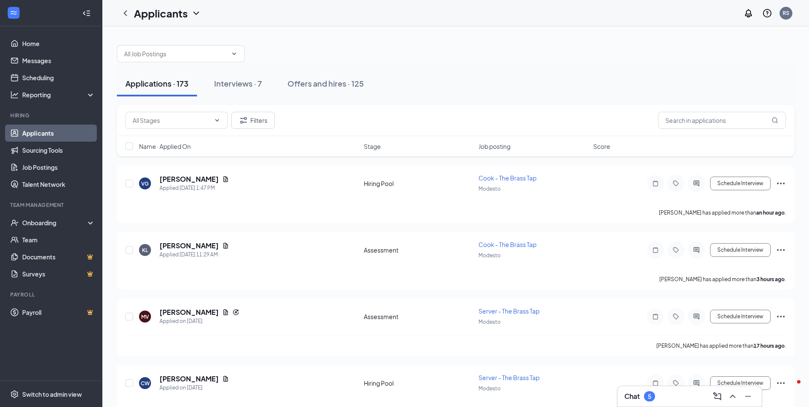 The width and height of the screenshot is (809, 407). Describe the element at coordinates (769, 345) in the screenshot. I see `b: 17 hours ago` at that location.